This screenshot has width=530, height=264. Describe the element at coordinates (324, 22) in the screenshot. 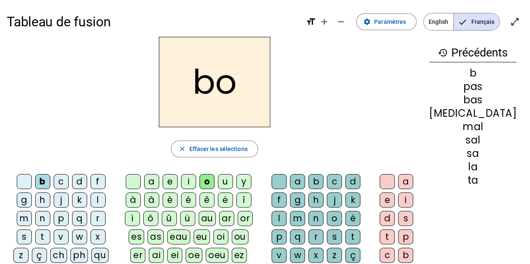

I see `mat-icon: add` at that location.